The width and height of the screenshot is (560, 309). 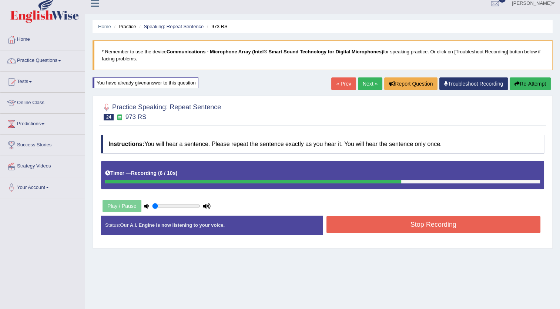 What do you see at coordinates (43, 60) in the screenshot?
I see `a: Practice Questions` at bounding box center [43, 60].